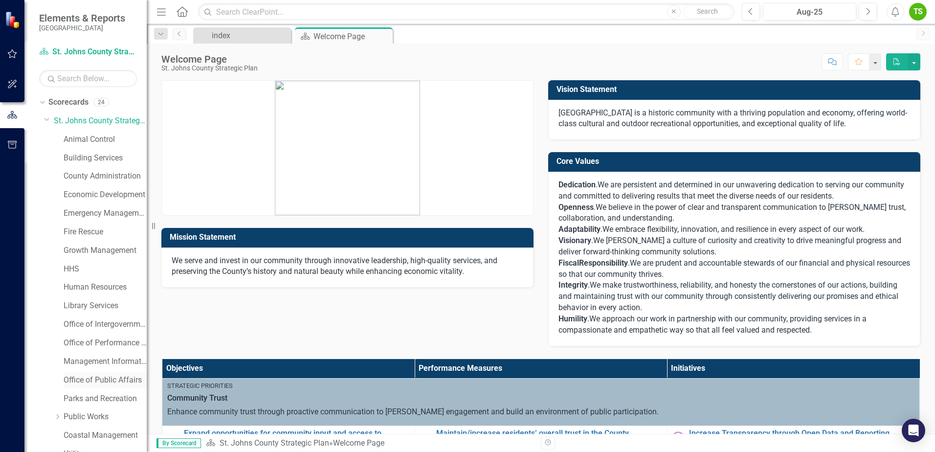 The width and height of the screenshot is (935, 452). What do you see at coordinates (347, 148) in the screenshot?
I see `img: mceclip0.png` at bounding box center [347, 148].